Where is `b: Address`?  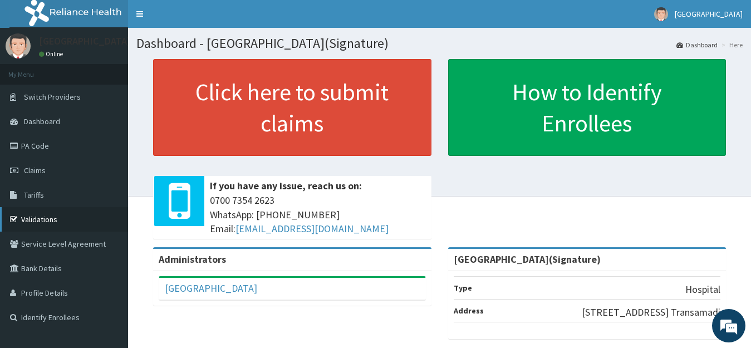 b: Address is located at coordinates (469, 311).